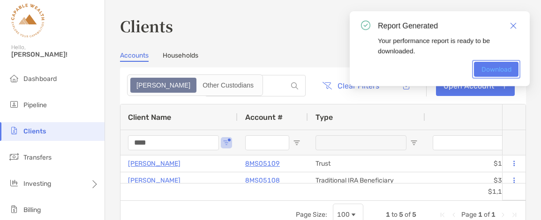  What do you see at coordinates (14, 105) in the screenshot?
I see `img: pipeline icon` at bounding box center [14, 105].